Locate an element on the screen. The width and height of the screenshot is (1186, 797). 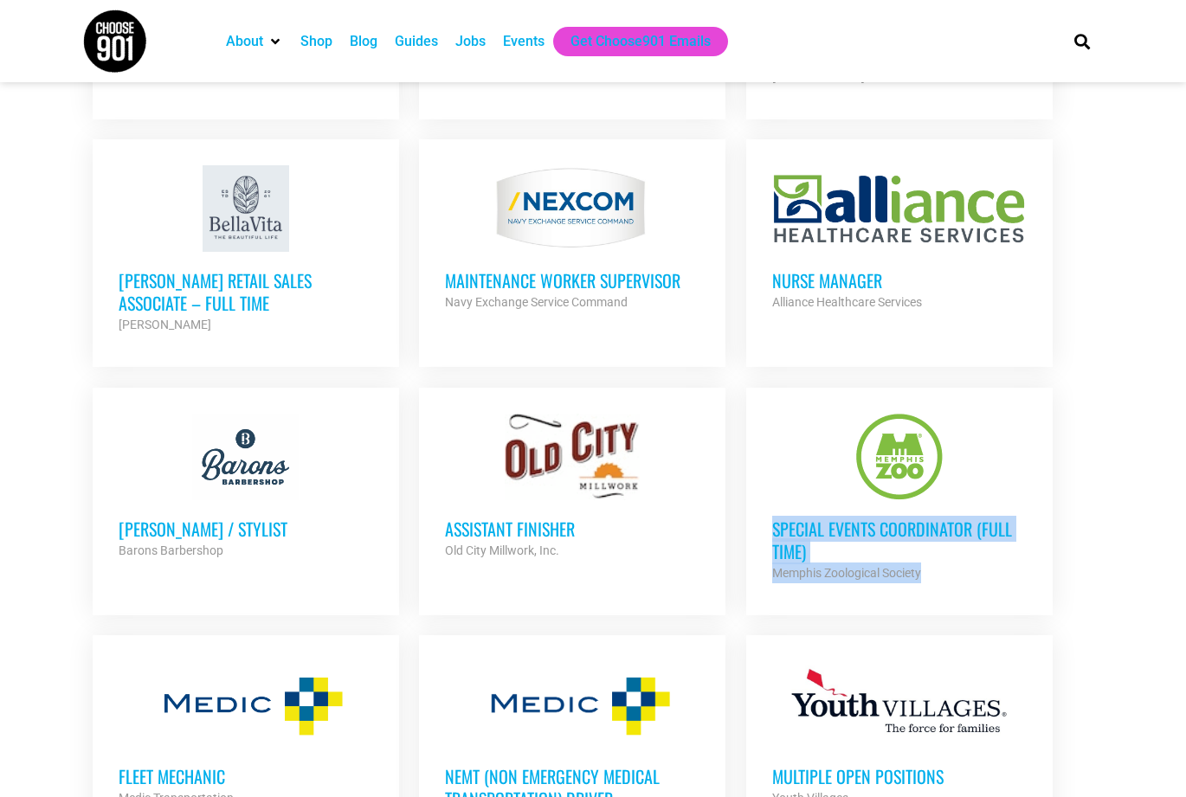
a: Nurse Manager Alliance Healthcare Services is located at coordinates (899, 239).